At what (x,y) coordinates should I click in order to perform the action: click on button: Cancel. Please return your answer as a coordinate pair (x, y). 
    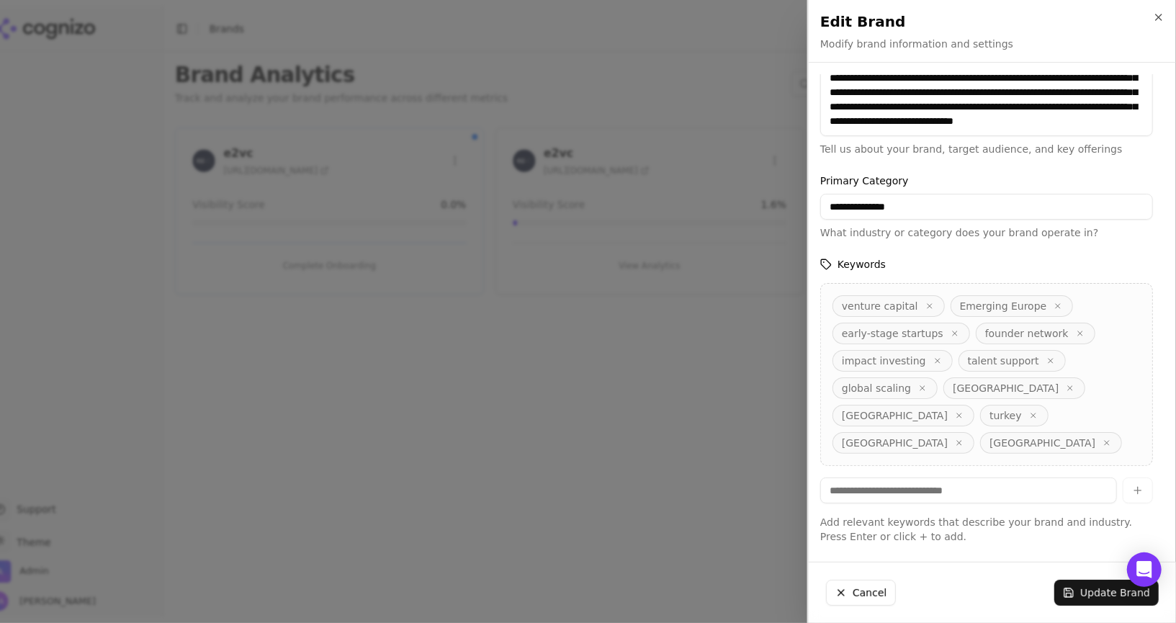
    Looking at the image, I should click on (861, 593).